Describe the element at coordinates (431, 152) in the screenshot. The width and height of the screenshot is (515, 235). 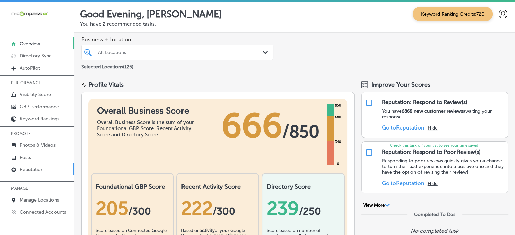
I see `div: Reputation: Respond to Poor Review(s)` at that location.